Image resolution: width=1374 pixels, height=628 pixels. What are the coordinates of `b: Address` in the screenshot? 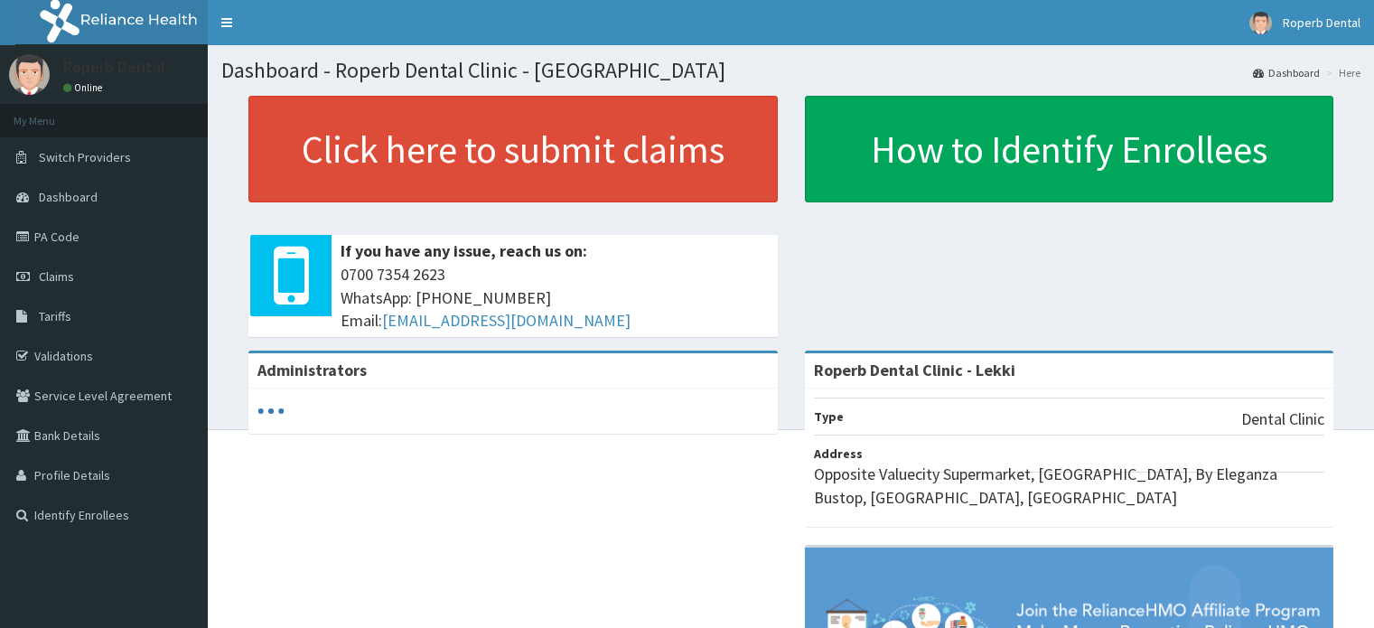 It's located at (838, 453).